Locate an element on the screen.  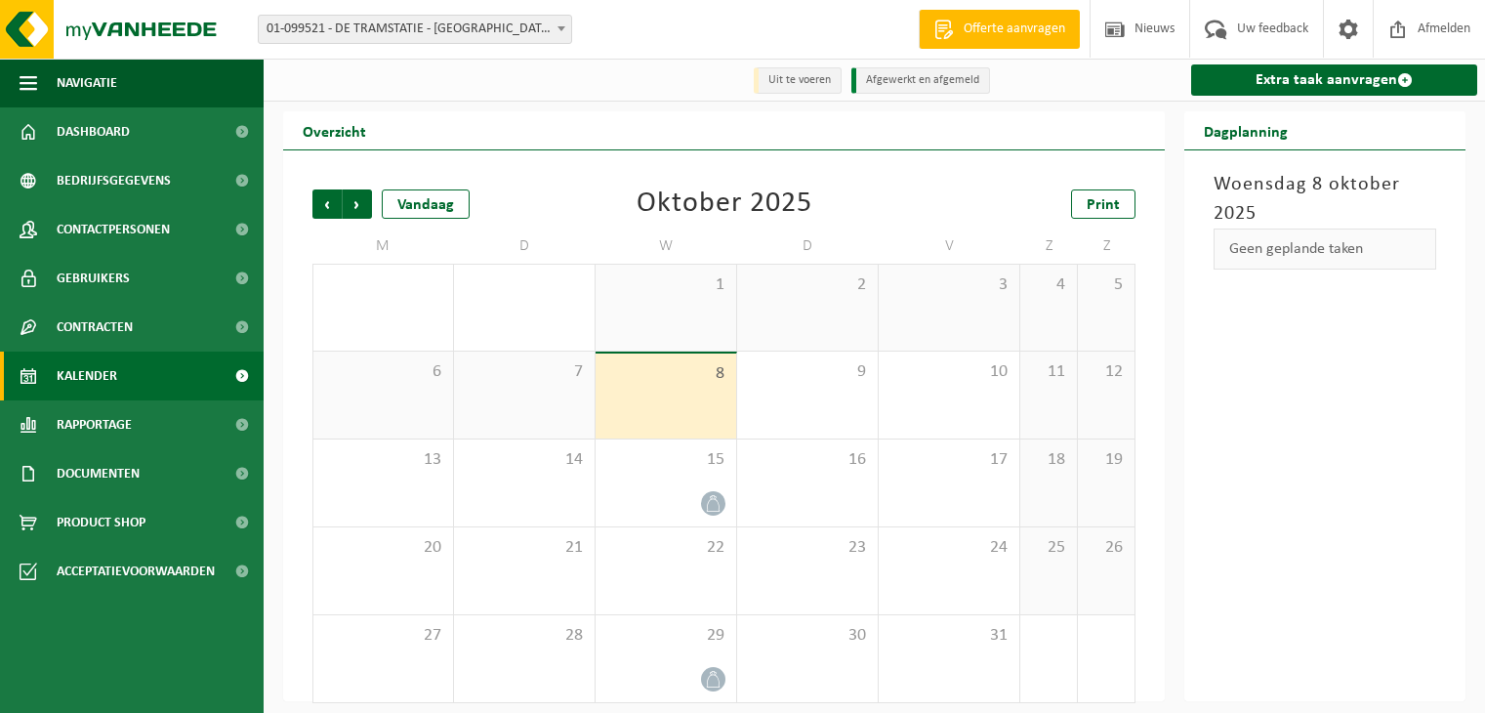
span: Acceptatievoorwaarden is located at coordinates (136, 571).